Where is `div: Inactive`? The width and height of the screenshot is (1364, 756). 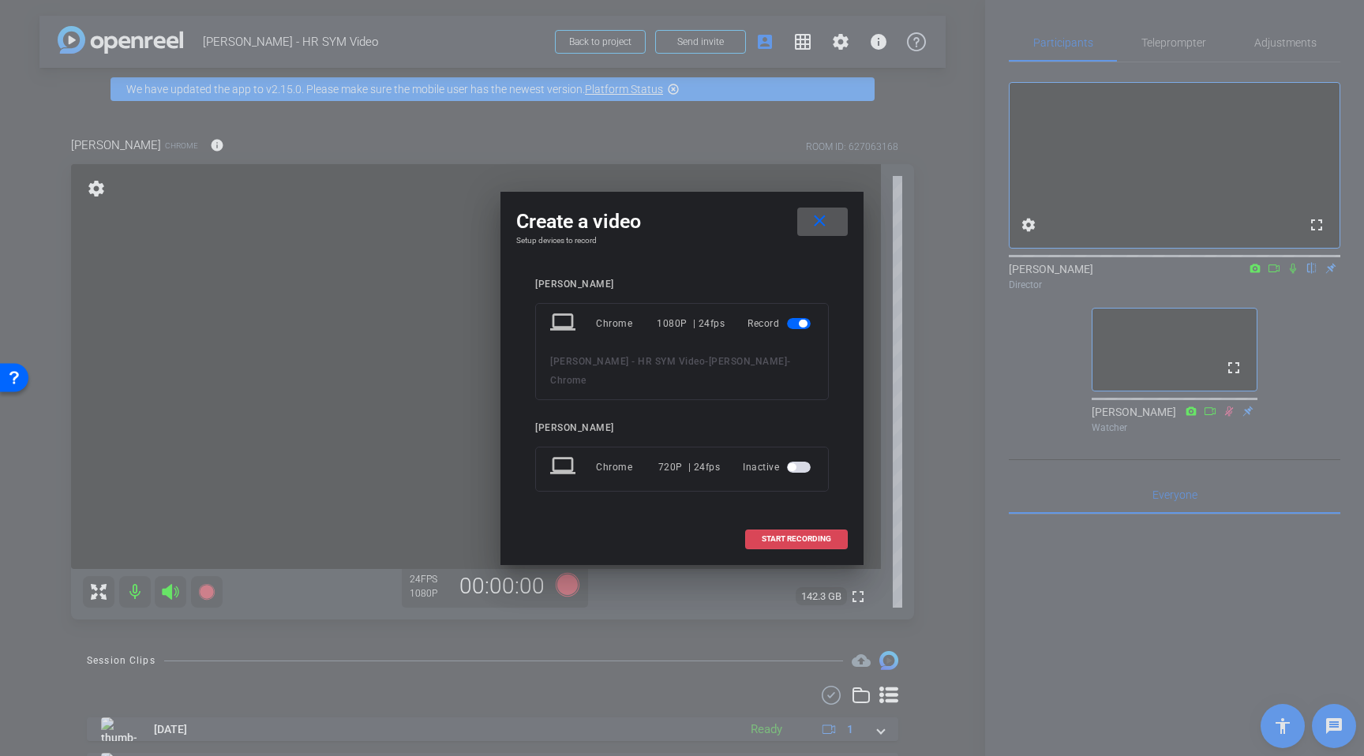
div: Inactive is located at coordinates (779, 467).